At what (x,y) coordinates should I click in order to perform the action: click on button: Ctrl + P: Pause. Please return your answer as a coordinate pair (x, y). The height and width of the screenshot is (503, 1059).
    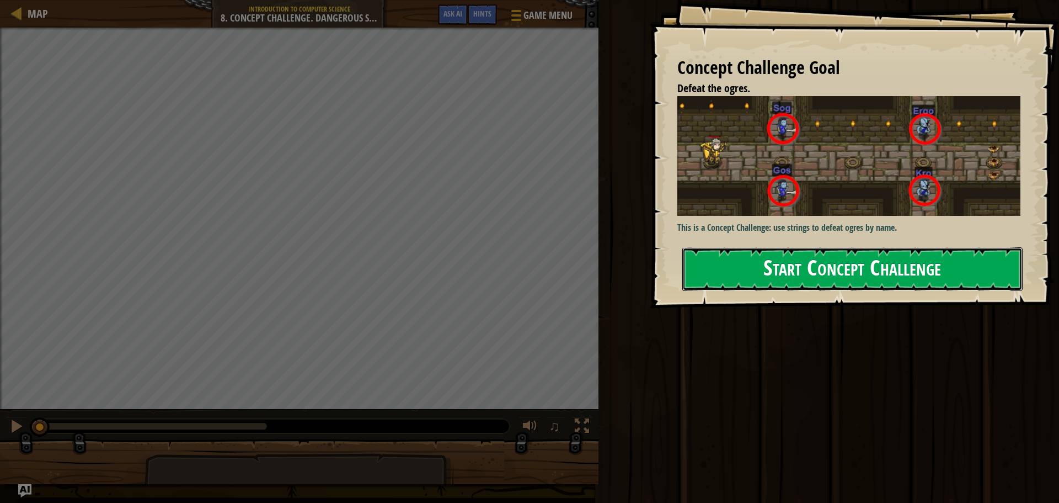
    Looking at the image, I should click on (17, 427).